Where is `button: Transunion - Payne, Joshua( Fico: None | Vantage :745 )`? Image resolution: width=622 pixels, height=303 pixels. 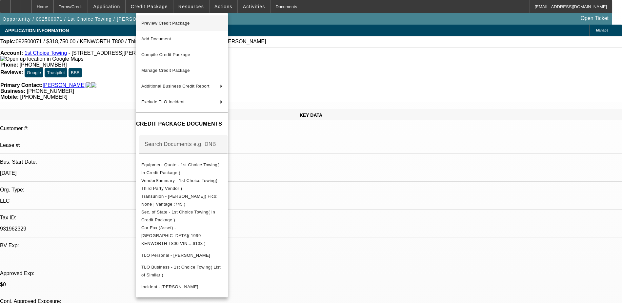 button: Transunion - Payne, Joshua( Fico: None | Vantage :745 ) is located at coordinates (182, 200).